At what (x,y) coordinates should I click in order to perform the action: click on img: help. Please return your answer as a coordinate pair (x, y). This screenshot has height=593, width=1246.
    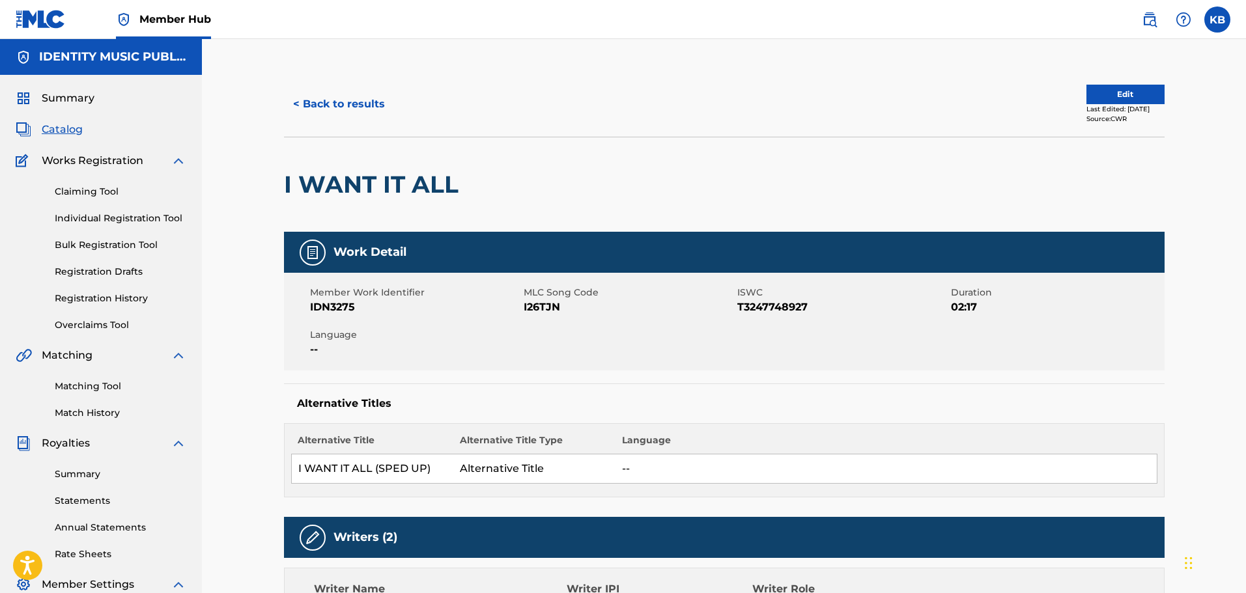
    Looking at the image, I should click on (1184, 20).